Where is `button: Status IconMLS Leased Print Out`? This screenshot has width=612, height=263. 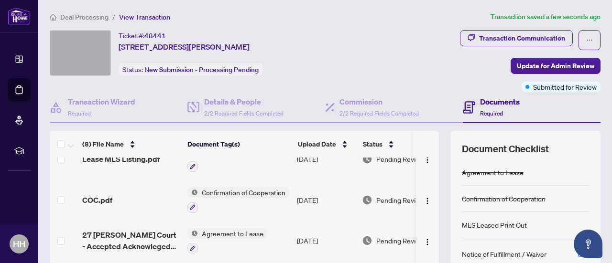 button: Status IconMLS Leased Print Out is located at coordinates (229, 159).